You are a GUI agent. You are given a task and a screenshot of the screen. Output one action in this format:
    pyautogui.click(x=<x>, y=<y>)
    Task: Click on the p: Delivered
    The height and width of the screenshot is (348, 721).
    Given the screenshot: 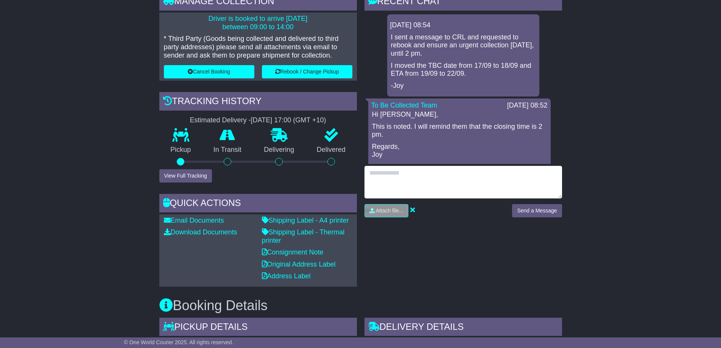 What is the action you would take?
    pyautogui.click(x=331, y=150)
    